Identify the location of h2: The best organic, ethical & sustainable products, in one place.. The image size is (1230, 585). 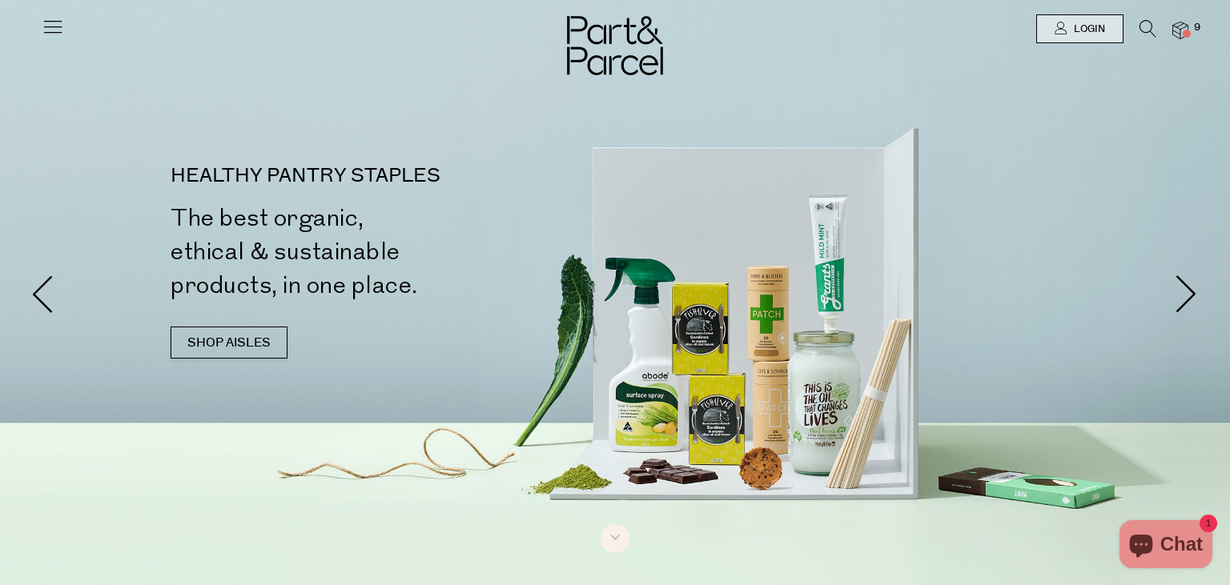
(396, 252).